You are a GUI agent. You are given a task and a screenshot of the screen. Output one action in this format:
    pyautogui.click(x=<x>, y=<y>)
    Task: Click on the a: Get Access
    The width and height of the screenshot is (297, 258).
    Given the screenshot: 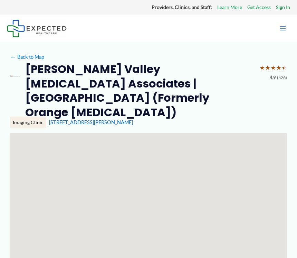 What is the action you would take?
    pyautogui.click(x=259, y=7)
    